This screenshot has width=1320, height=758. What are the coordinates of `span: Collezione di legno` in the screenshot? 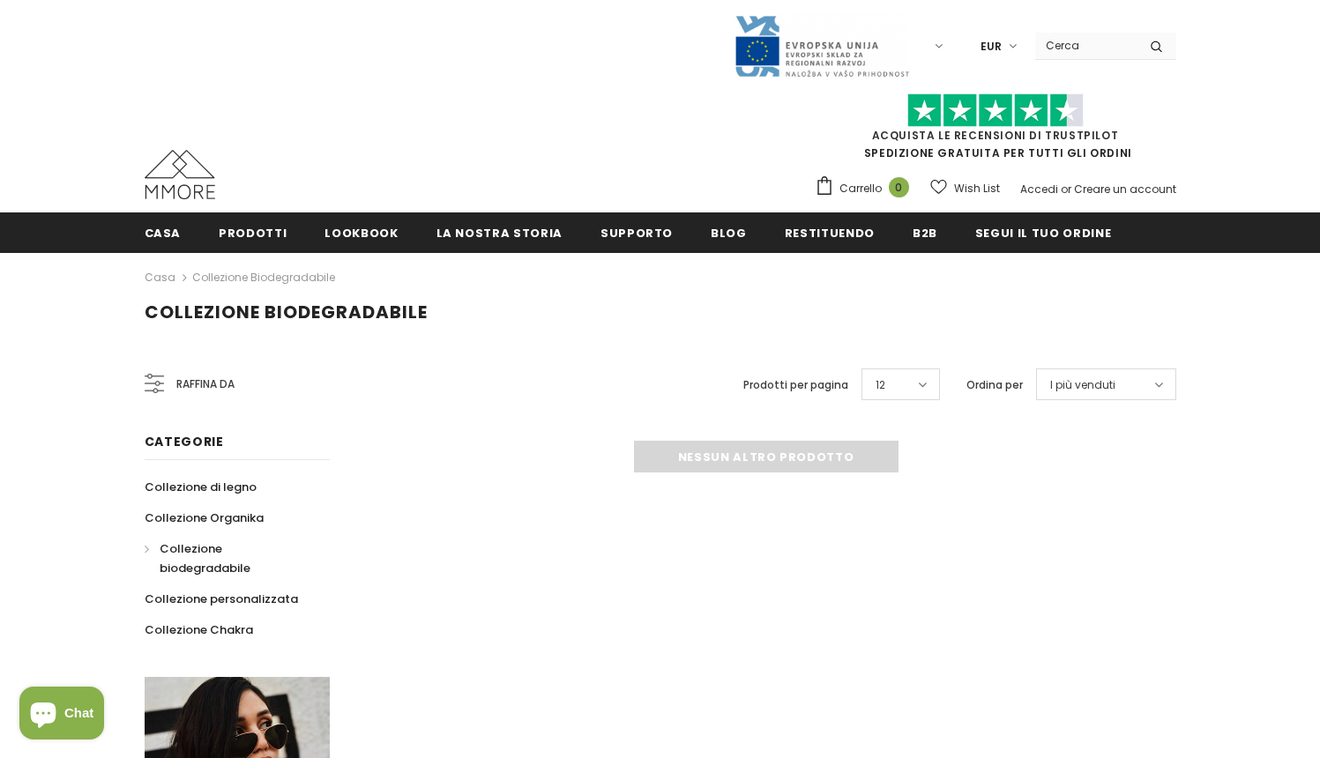 It's located at (200, 487).